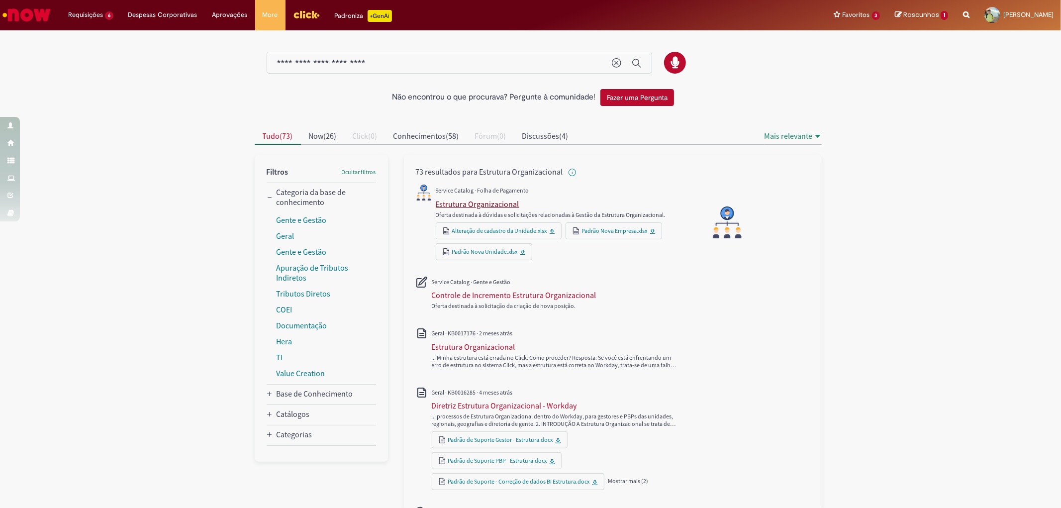 This screenshot has height=508, width=1061. Describe the element at coordinates (944, 15) in the screenshot. I see `span: 1` at that location.